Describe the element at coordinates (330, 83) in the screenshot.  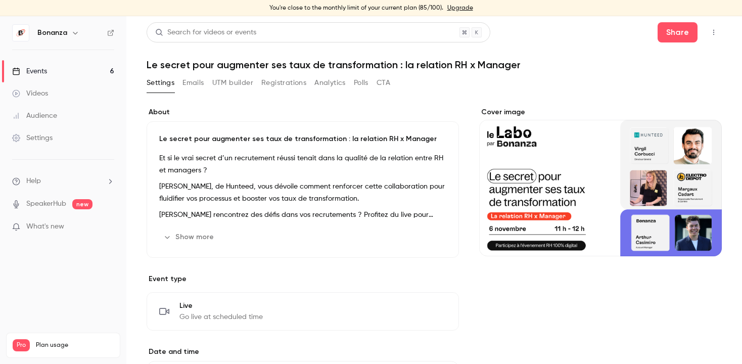
I see `button: Analytics` at that location.